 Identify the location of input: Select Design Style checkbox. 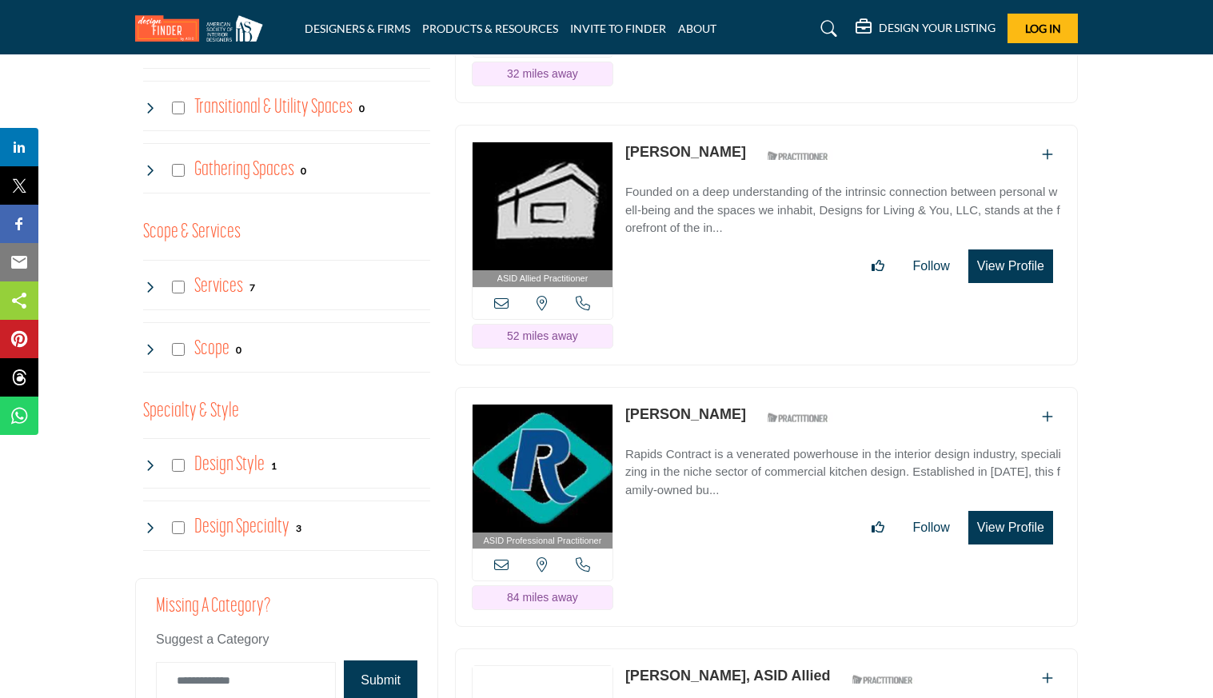
(178, 466).